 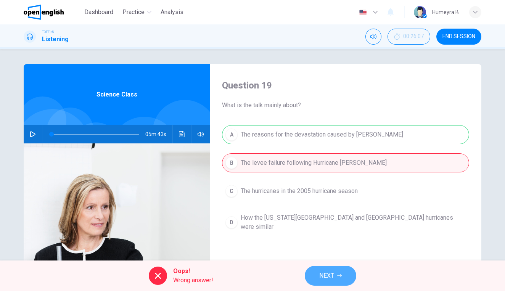 I want to click on div: Hümeyra B., so click(x=446, y=12).